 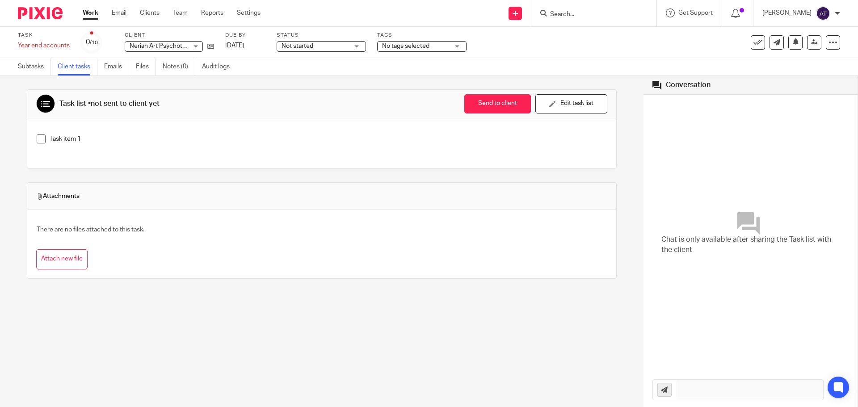 What do you see at coordinates (169, 35) in the screenshot?
I see `label: Client` at bounding box center [169, 35].